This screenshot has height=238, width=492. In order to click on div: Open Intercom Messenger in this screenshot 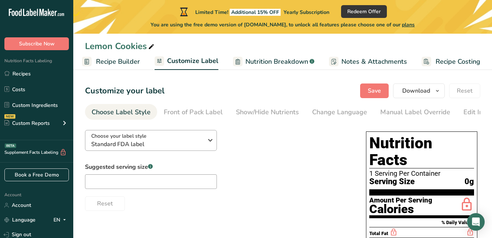, I will do `click(476, 222)`.